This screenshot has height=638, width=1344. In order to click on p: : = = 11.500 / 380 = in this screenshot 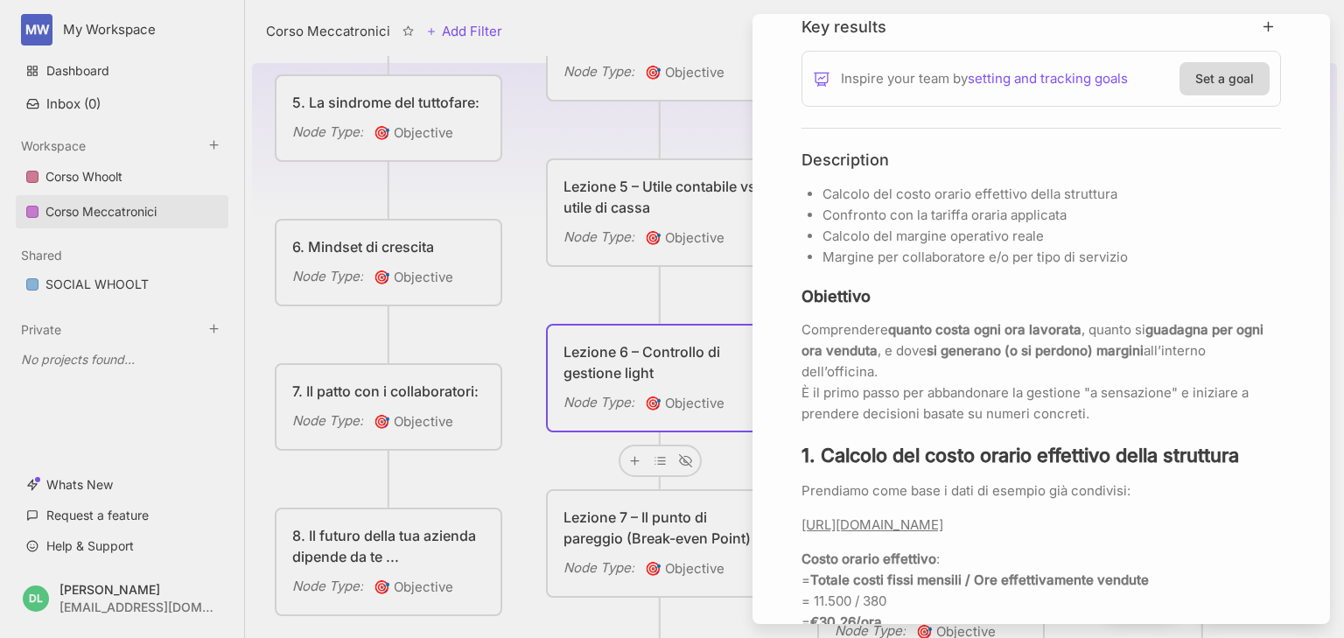, I will do `click(1042, 591)`.